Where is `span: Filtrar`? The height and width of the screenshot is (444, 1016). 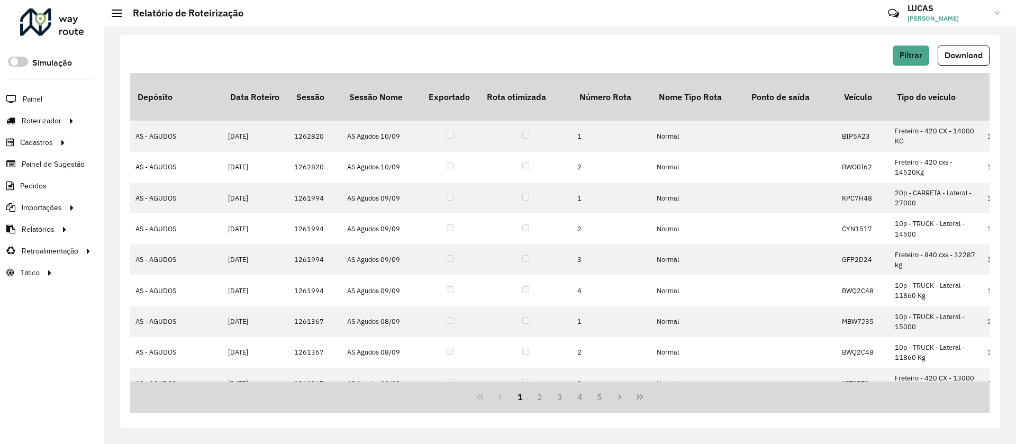
span: Filtrar is located at coordinates (911, 55).